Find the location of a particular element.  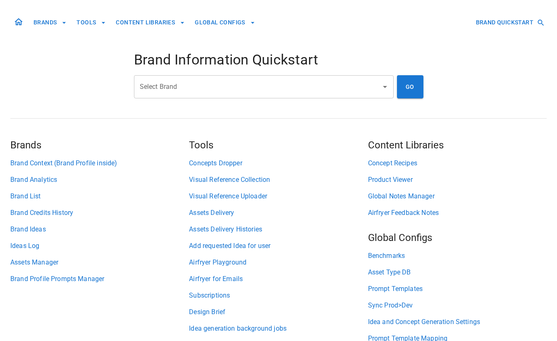

a: Brand Analytics is located at coordinates (100, 180).